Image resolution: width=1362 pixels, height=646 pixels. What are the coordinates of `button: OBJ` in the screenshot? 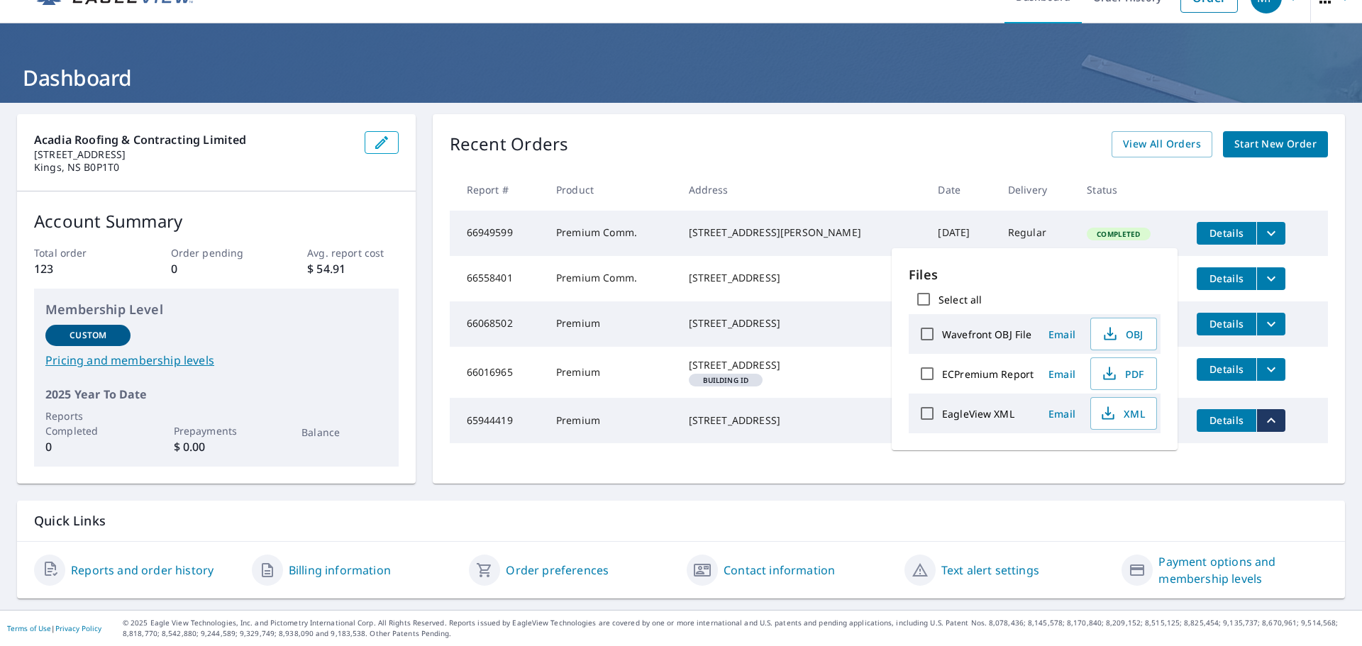 It's located at (1124, 334).